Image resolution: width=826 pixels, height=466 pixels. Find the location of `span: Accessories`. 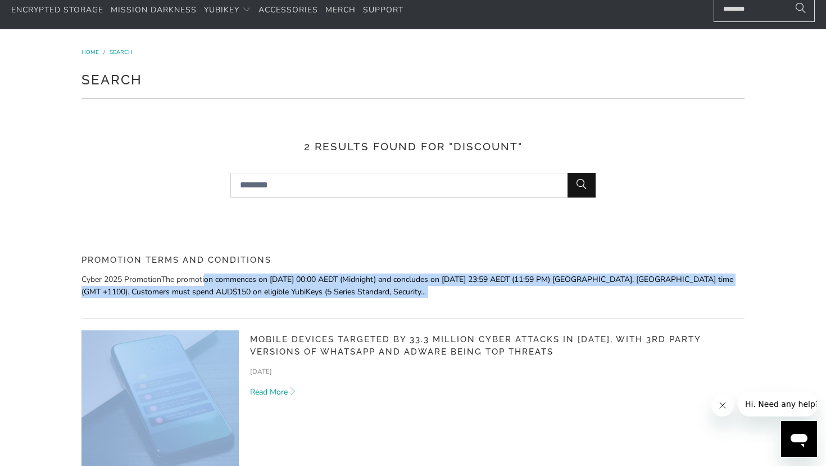

span: Accessories is located at coordinates (288, 10).